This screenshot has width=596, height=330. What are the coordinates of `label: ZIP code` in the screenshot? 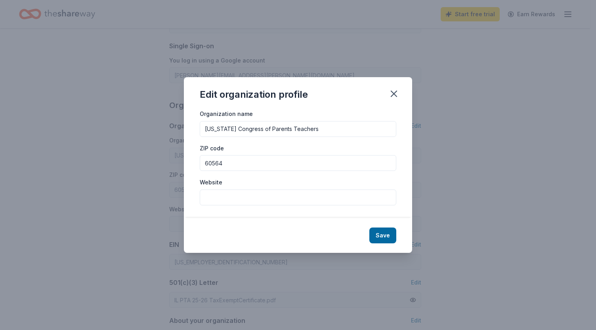 It's located at (212, 149).